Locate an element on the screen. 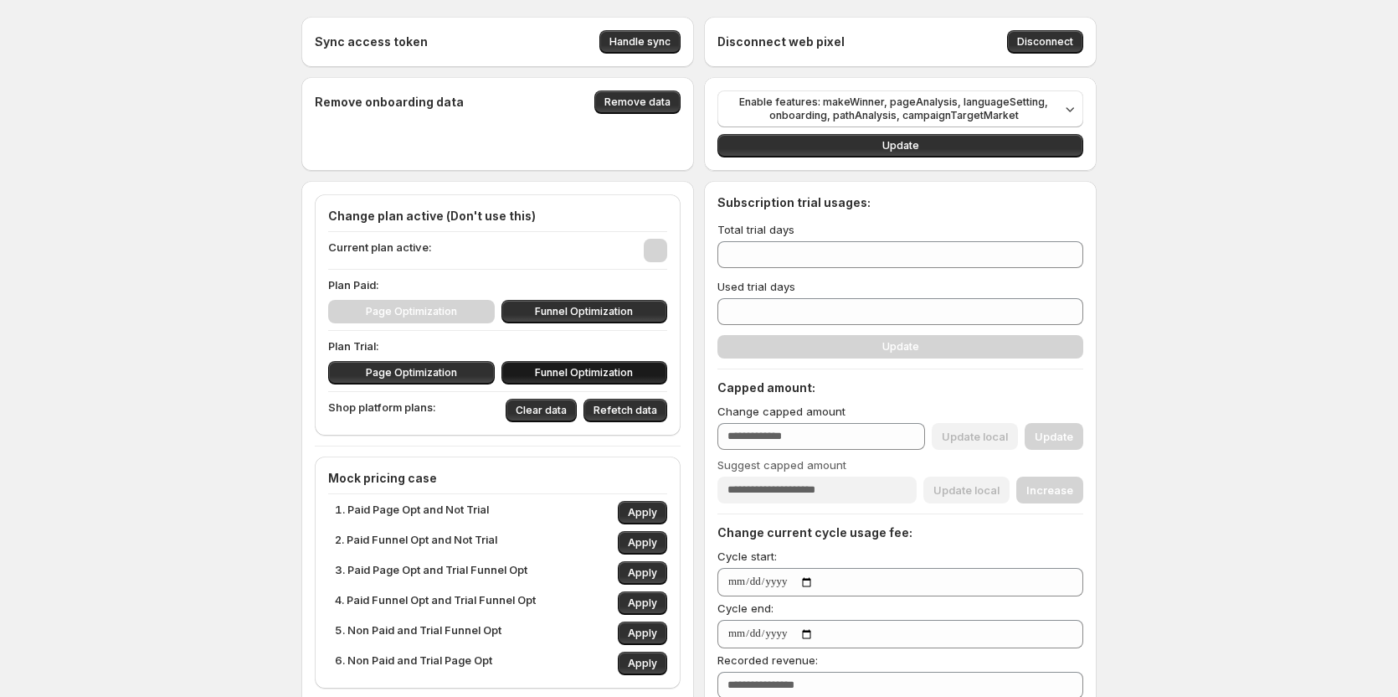 The image size is (1398, 697). span: Update is located at coordinates (901, 146).